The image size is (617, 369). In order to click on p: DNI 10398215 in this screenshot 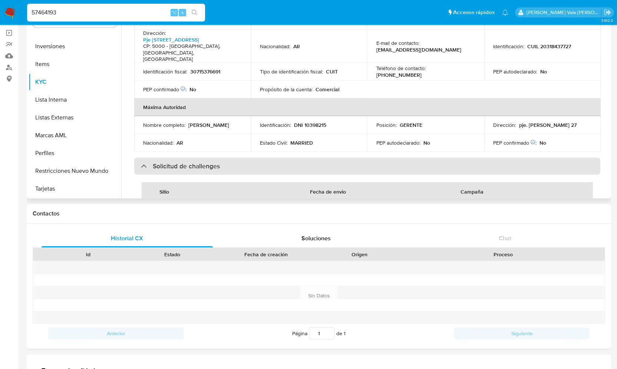, I will do `click(310, 125)`.